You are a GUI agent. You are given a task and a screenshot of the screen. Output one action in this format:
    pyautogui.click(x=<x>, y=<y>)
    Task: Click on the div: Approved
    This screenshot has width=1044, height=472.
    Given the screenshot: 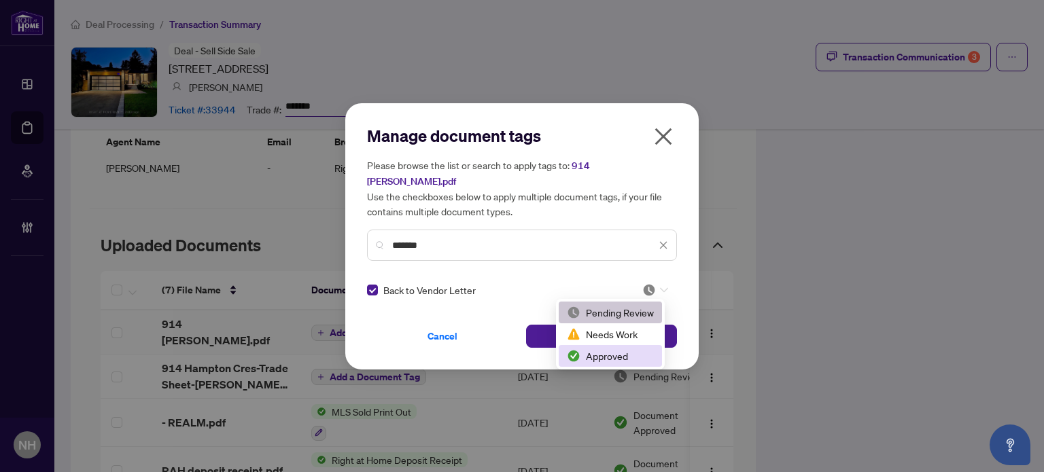 What is the action you would take?
    pyautogui.click(x=610, y=356)
    